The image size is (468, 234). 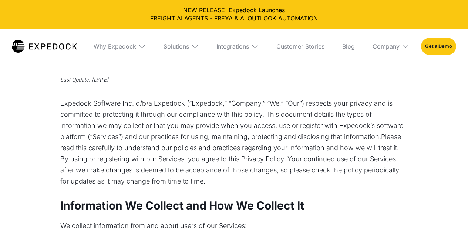 What do you see at coordinates (301, 46) in the screenshot?
I see `a: Customer Stories` at bounding box center [301, 46].